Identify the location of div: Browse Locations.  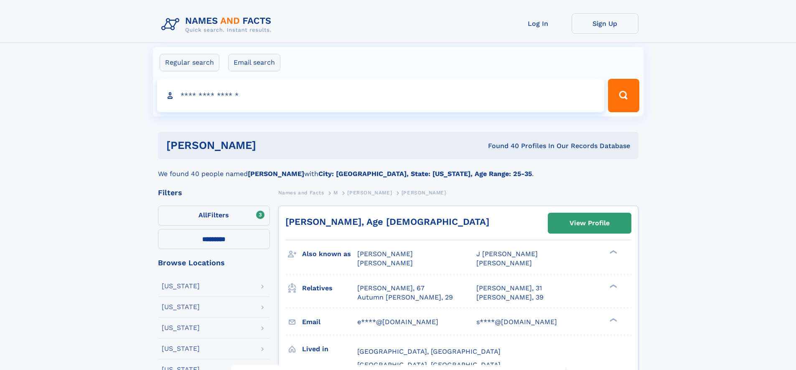
(214, 263).